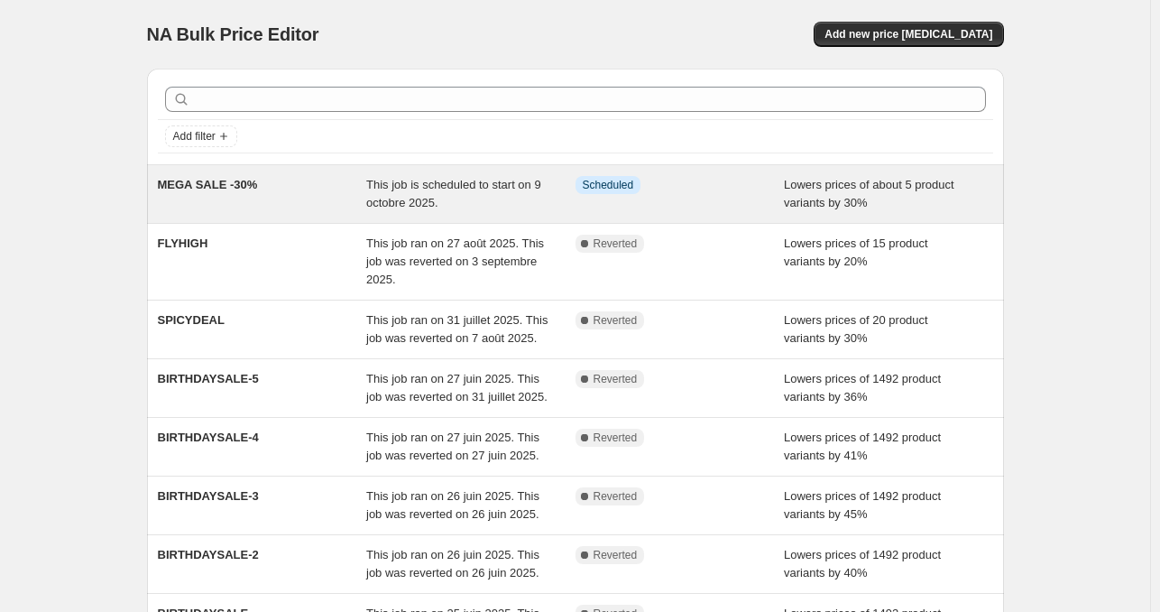  I want to click on span: Lowers prices of 1492 product variants by 36%, so click(863, 387).